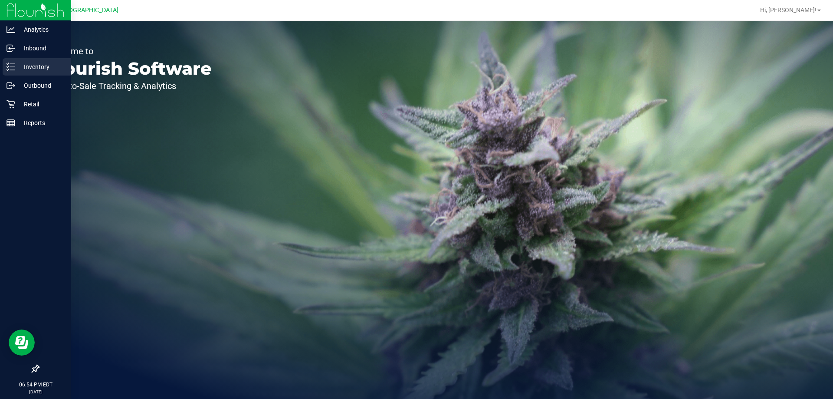 This screenshot has width=833, height=399. What do you see at coordinates (41, 48) in the screenshot?
I see `p: Inbound` at bounding box center [41, 48].